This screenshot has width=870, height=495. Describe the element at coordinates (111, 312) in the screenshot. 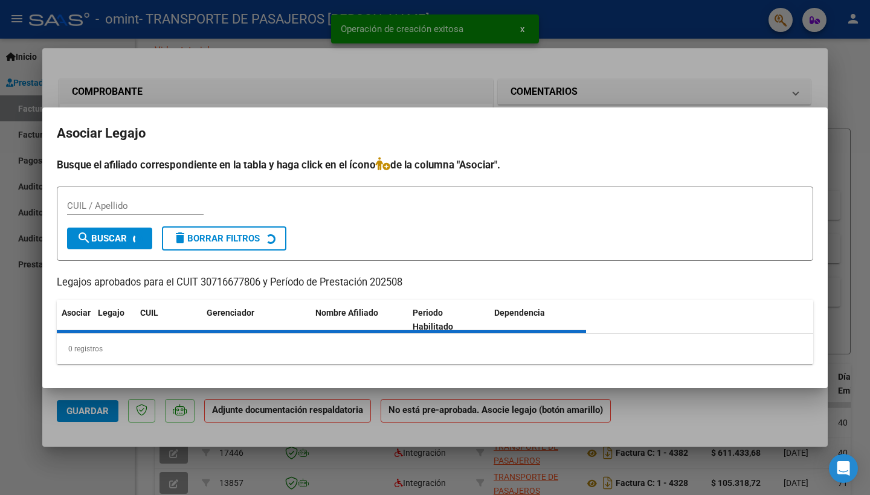

I see `span: Legajo` at that location.